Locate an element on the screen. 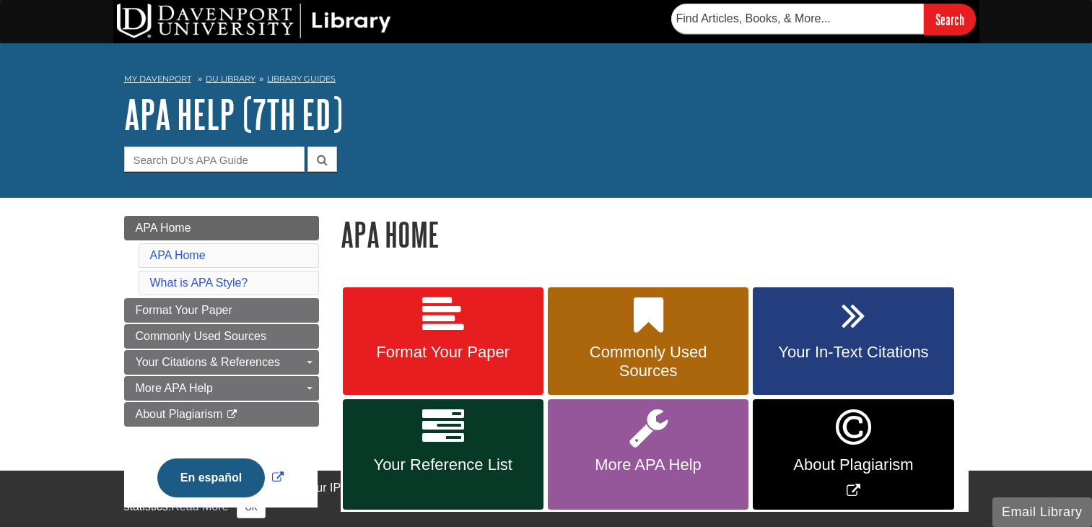 The image size is (1092, 527). input: Find Articles, Books, & More... is located at coordinates (797, 19).